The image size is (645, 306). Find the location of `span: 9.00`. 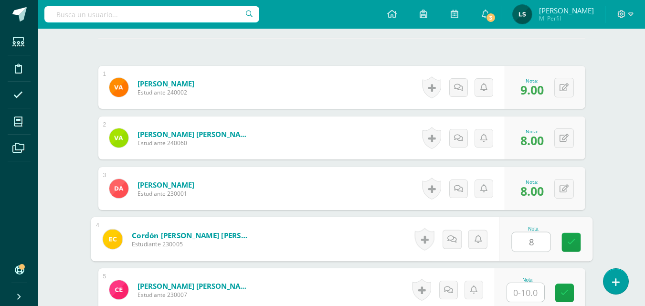

span: 9.00 is located at coordinates (532, 90).